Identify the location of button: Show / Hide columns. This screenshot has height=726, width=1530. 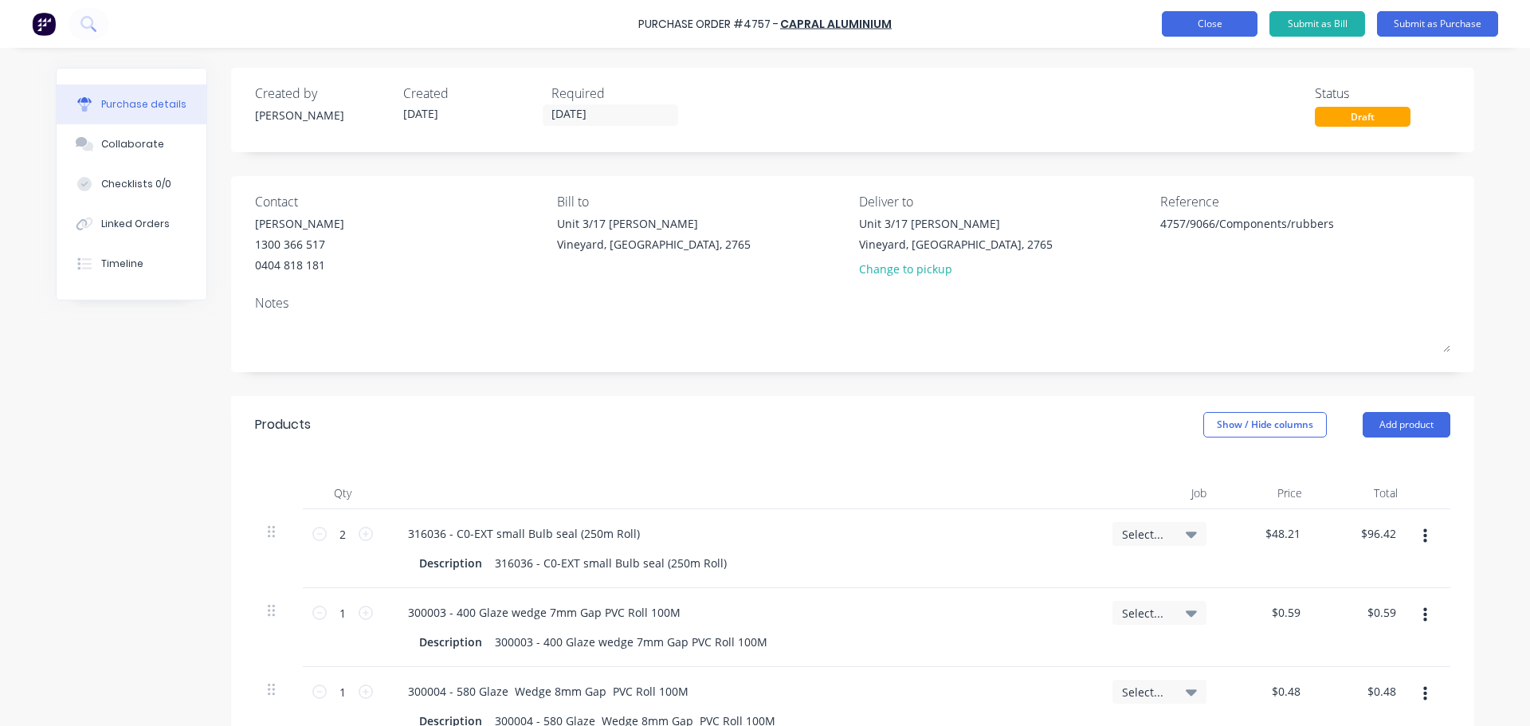
(1265, 425).